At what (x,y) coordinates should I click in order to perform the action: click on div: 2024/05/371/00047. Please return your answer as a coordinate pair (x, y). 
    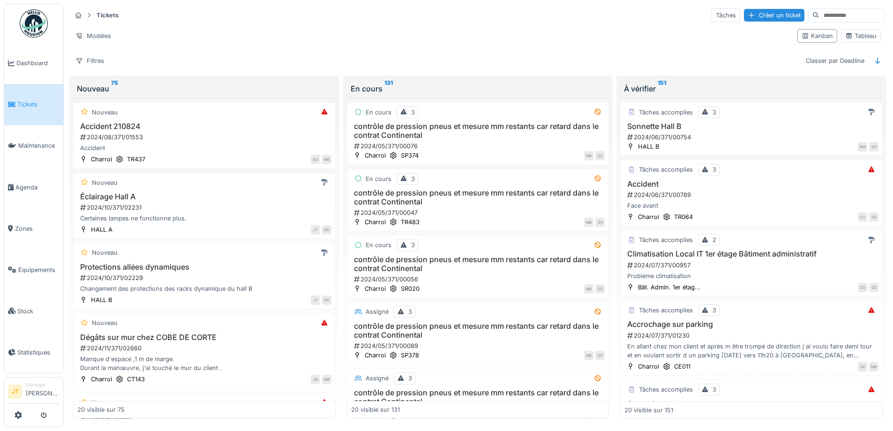
    Looking at the image, I should click on (479, 212).